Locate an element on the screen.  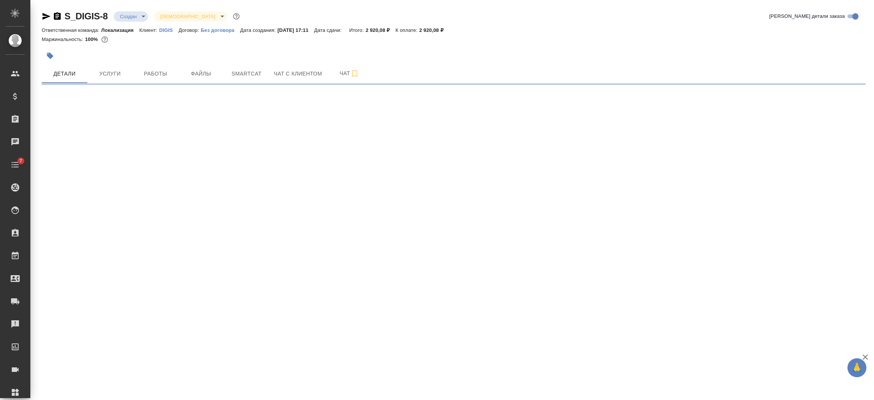
button: 0.00 RUB; is located at coordinates (105, 39).